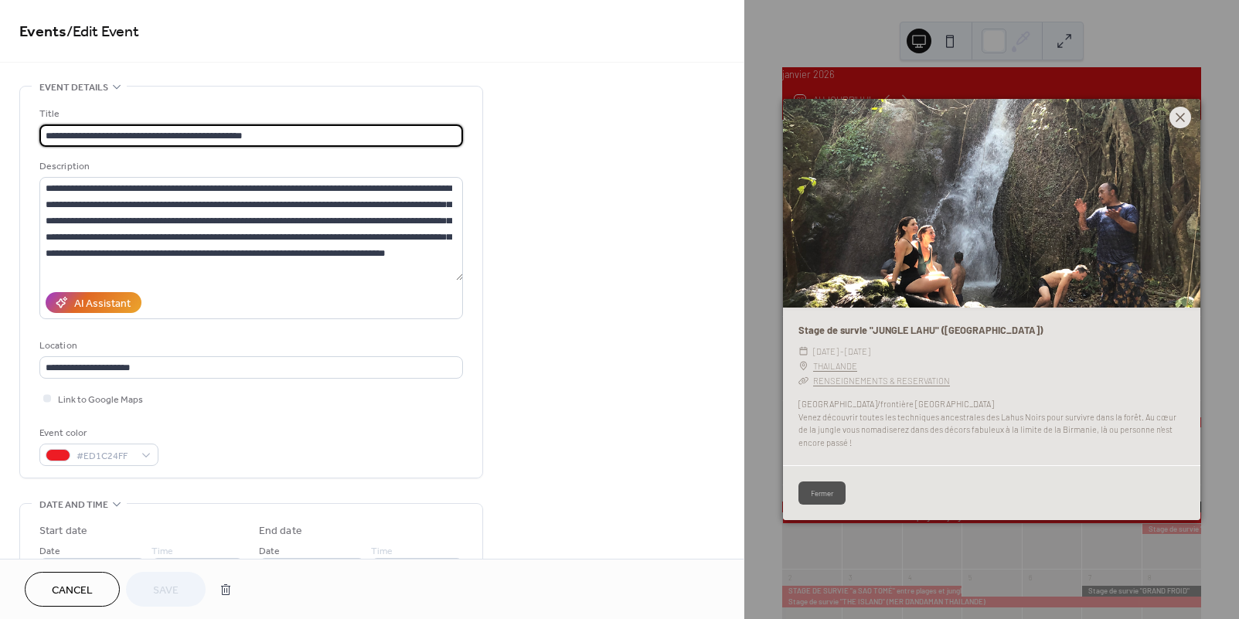 The image size is (1239, 619). What do you see at coordinates (43, 32) in the screenshot?
I see `a: Events` at bounding box center [43, 32].